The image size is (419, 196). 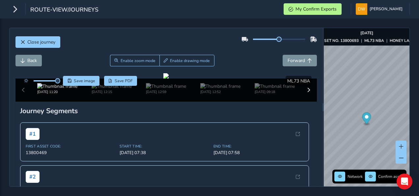 I want to click on span: My Confirm Exports, so click(x=316, y=9).